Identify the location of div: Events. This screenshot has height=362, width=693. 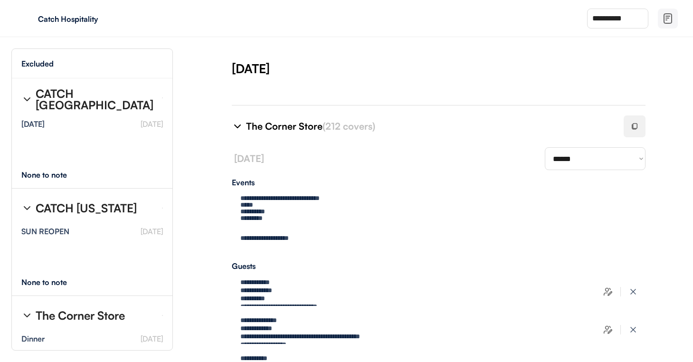
(438, 182).